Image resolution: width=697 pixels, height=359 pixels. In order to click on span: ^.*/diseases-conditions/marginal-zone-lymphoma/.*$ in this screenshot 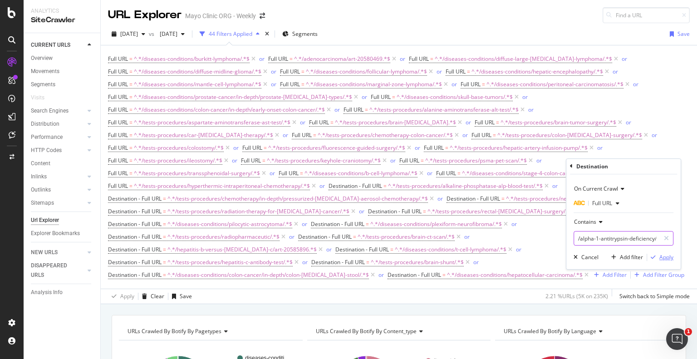, I will do `click(374, 84)`.